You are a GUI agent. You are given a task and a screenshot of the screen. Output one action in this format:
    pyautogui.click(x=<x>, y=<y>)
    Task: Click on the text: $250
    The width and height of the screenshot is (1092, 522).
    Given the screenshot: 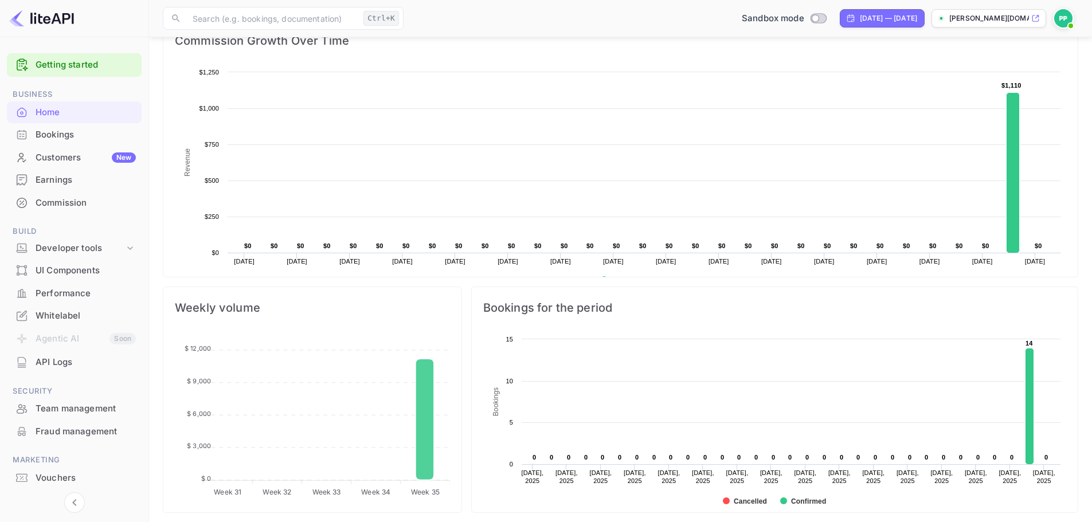 What is the action you would take?
    pyautogui.click(x=212, y=217)
    